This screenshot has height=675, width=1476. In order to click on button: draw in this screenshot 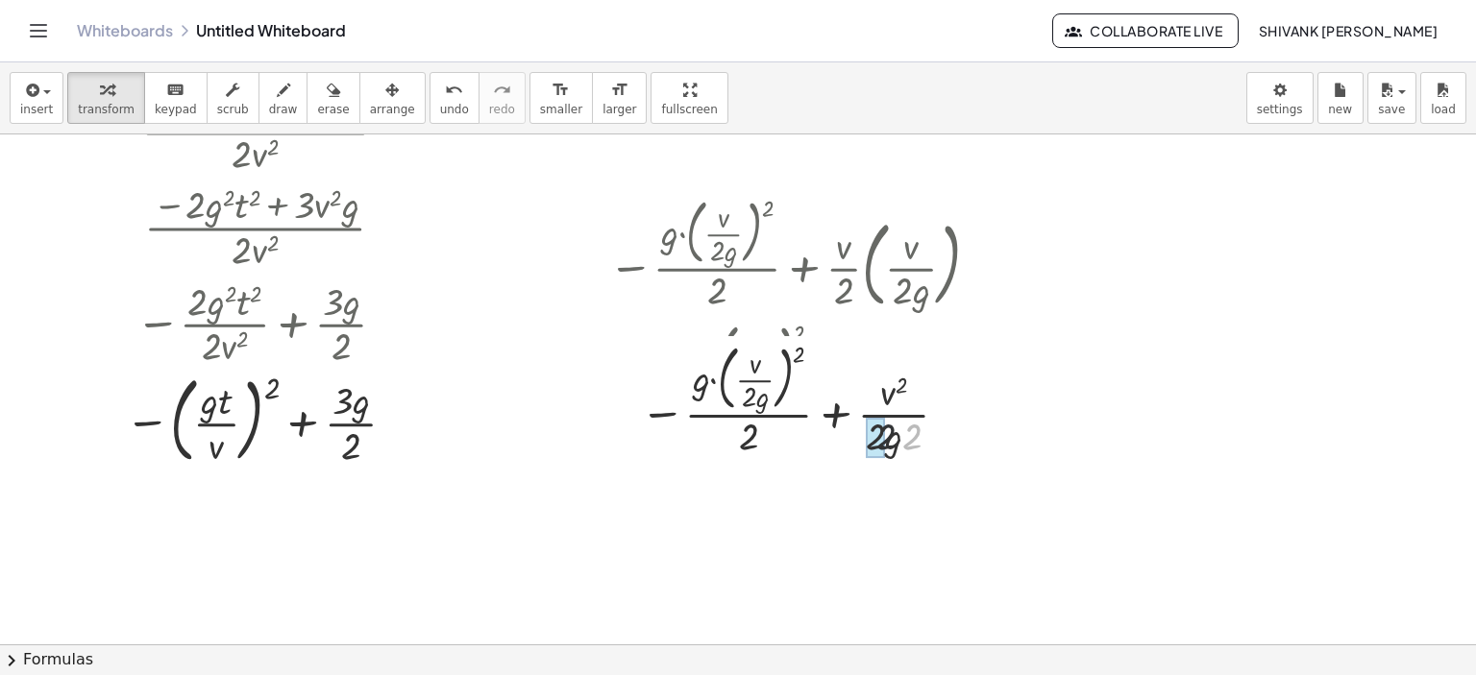, I will do `click(283, 98)`.